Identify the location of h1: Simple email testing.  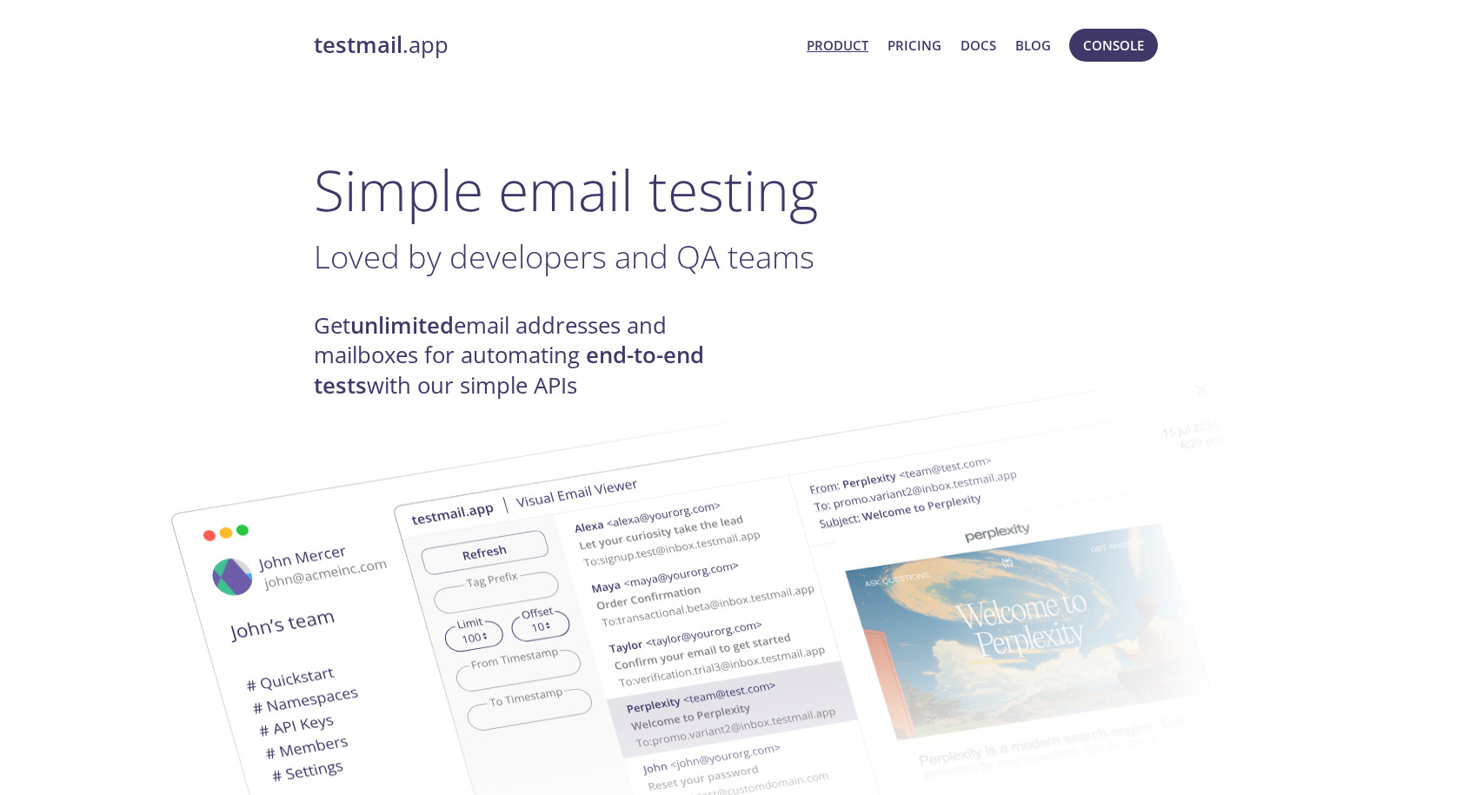
(738, 190).